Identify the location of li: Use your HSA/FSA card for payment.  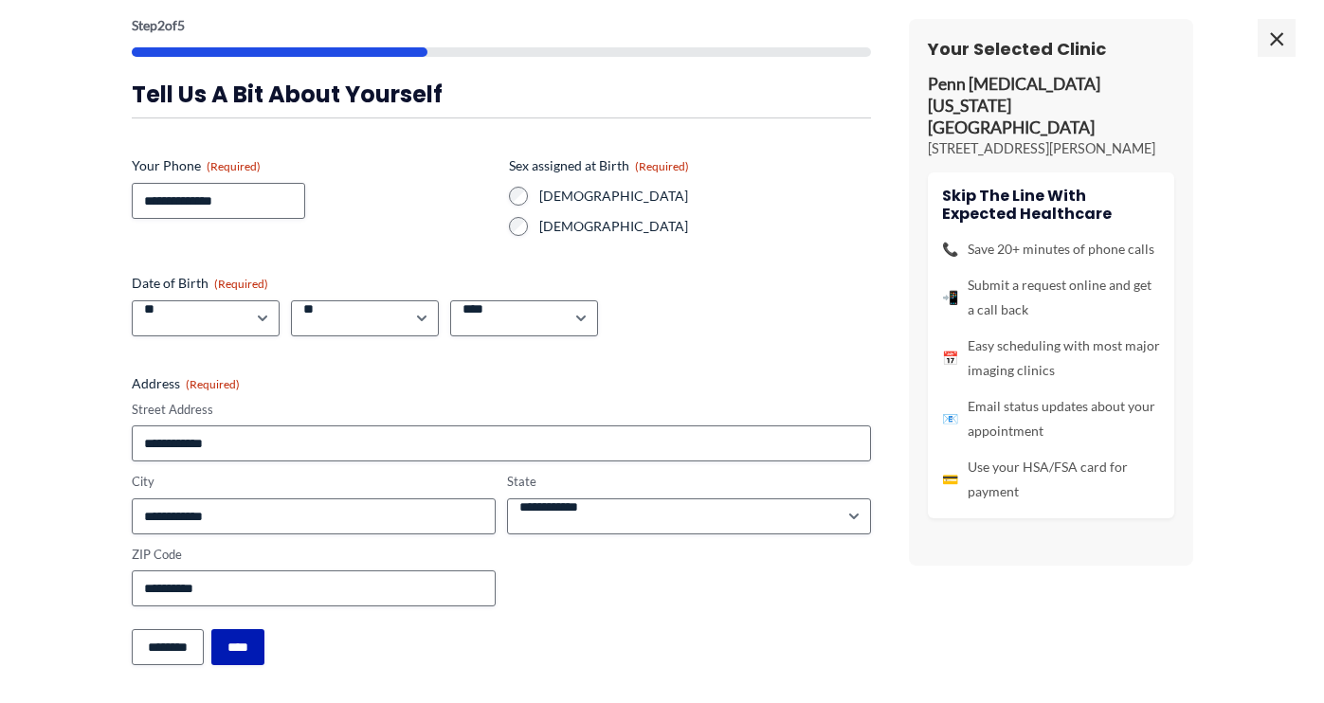
(1051, 480).